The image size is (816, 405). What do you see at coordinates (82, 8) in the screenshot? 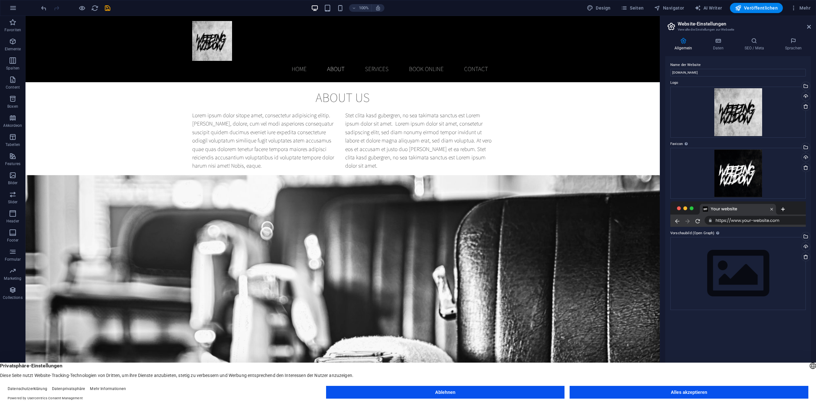
I see `button: Klicke hier, um den Vorschau-Modus zu verlassen` at bounding box center [82, 8].